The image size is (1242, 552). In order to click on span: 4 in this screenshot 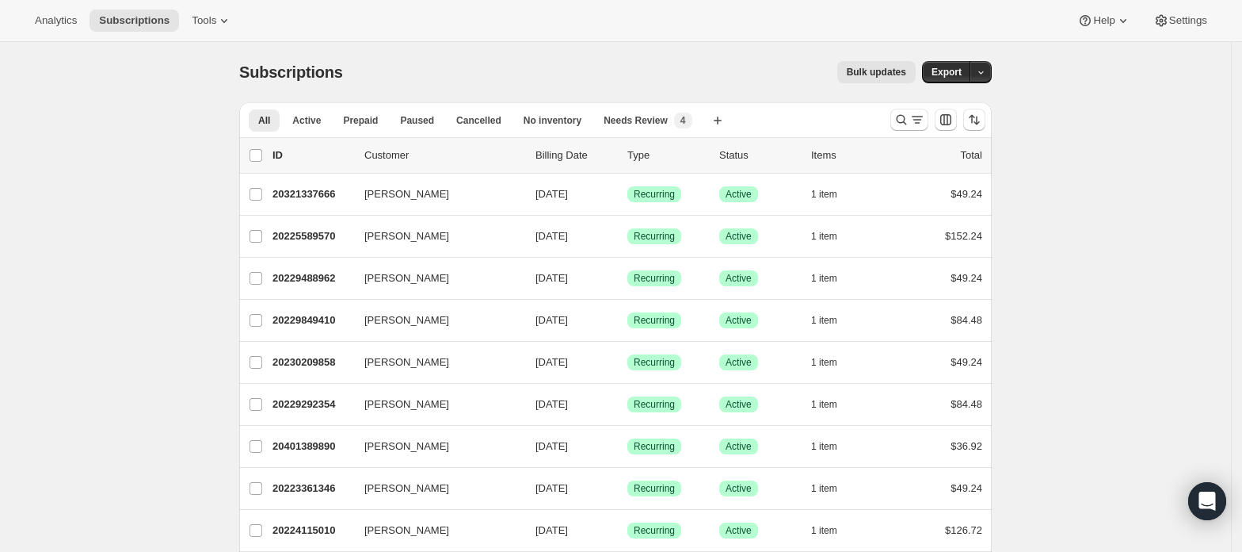, I will do `click(683, 120)`.